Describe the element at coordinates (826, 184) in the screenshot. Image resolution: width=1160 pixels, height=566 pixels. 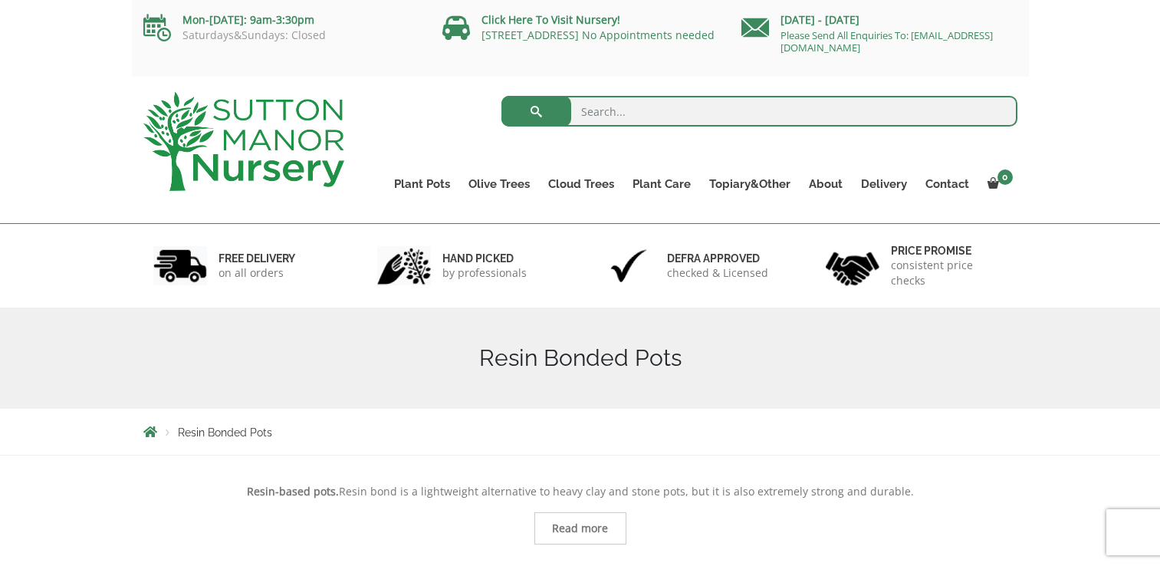
I see `a: About` at that location.